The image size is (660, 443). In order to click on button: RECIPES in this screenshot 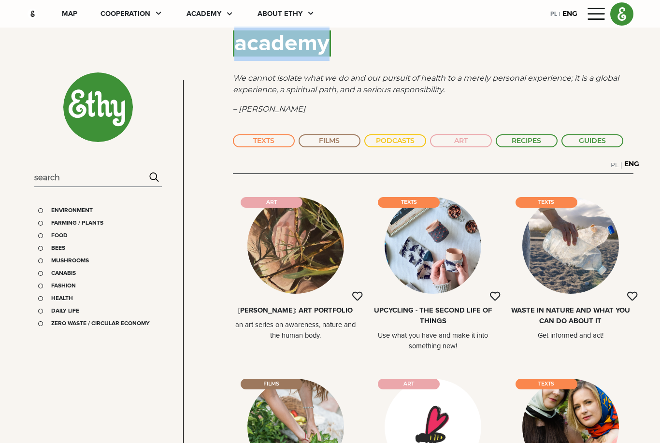, I will do `click(527, 141)`.